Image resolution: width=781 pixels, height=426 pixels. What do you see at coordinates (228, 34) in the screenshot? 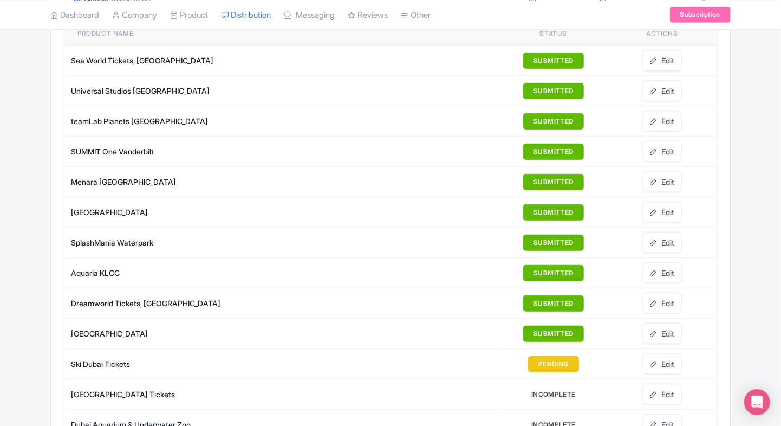
I see `th: Product name` at bounding box center [228, 34].